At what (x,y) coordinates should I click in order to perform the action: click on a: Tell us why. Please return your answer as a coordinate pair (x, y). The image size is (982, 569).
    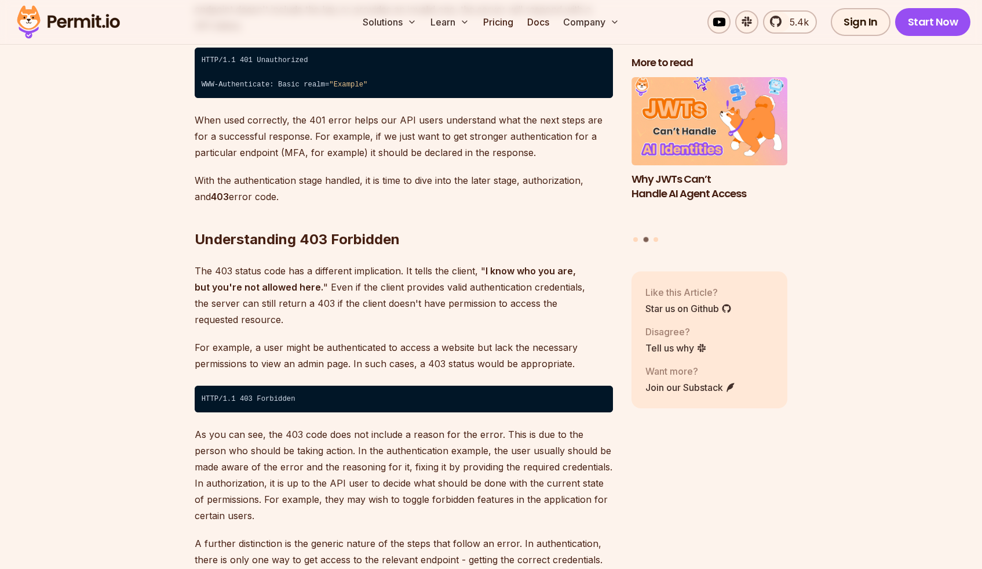
    Looking at the image, I should click on (676, 347).